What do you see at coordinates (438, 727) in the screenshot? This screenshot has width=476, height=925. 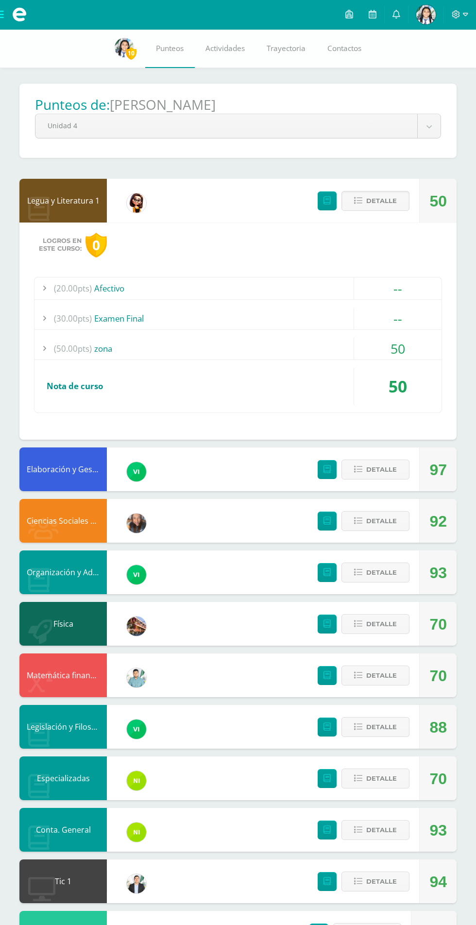 I see `div: 88` at bounding box center [438, 727].